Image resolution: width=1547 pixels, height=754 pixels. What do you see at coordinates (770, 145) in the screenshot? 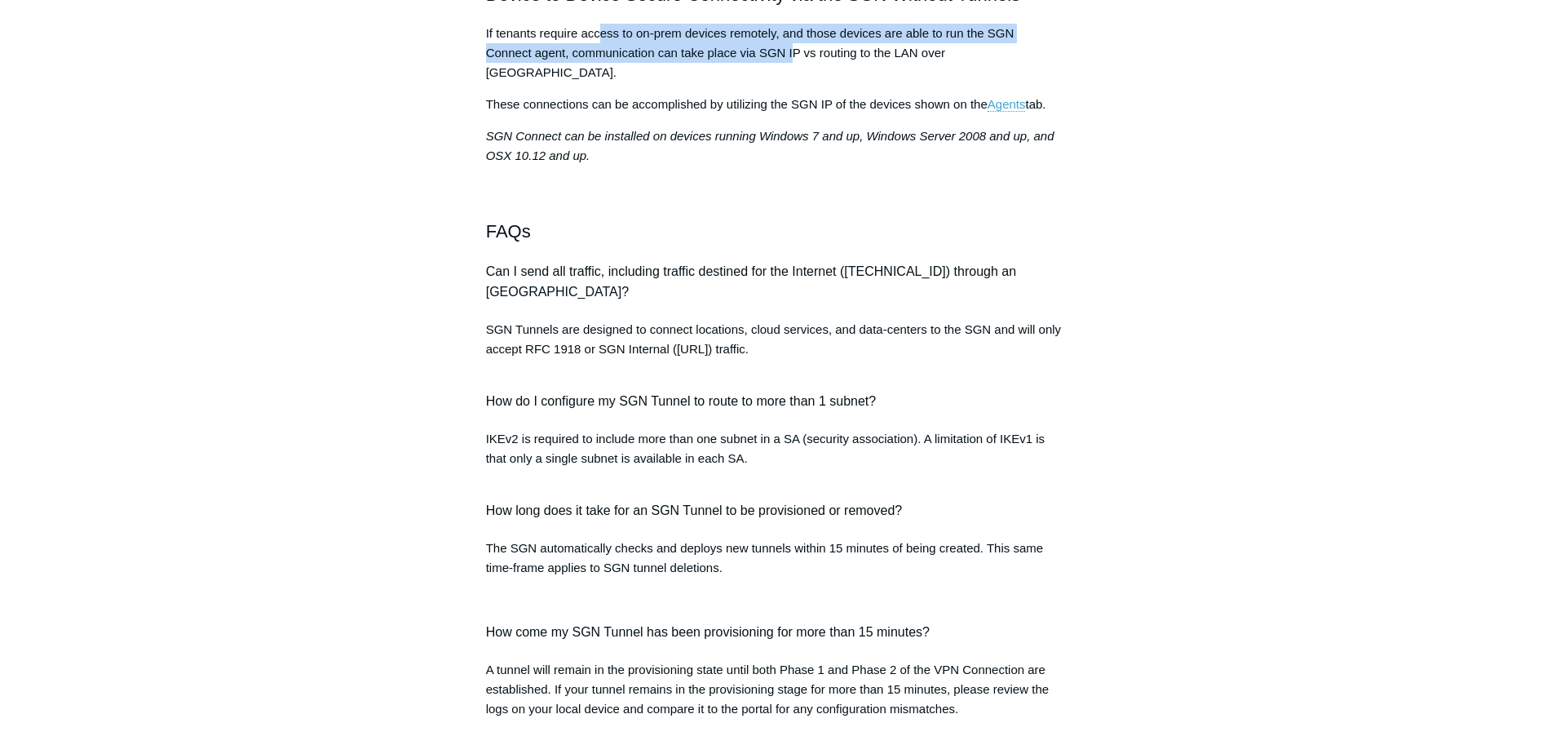
I see `span: SGN Connect can be installed on devices running Windows 7 and up, Windows Server 2008 and up, and...` at bounding box center [770, 145].